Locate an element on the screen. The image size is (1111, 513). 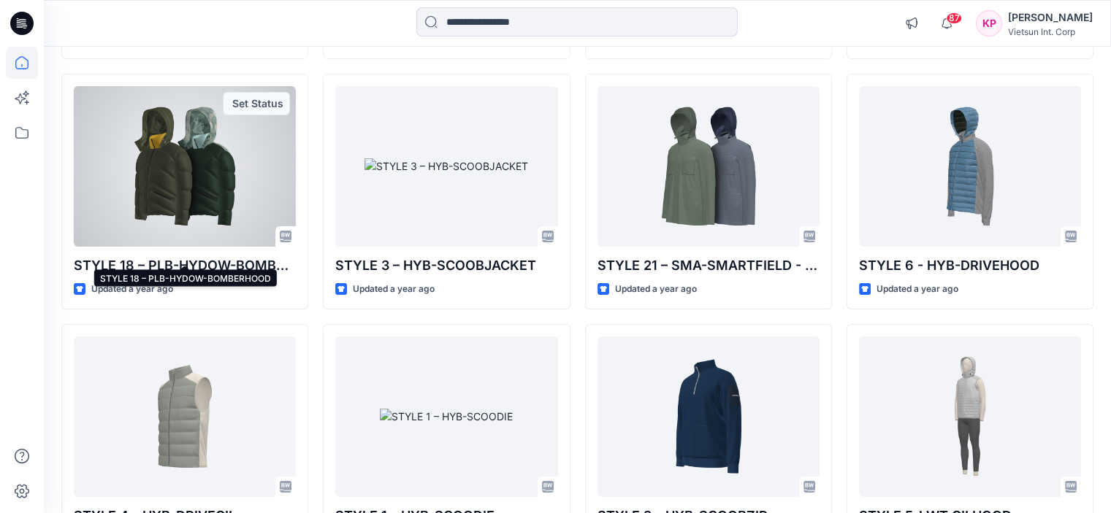
span: 87 is located at coordinates (954, 18).